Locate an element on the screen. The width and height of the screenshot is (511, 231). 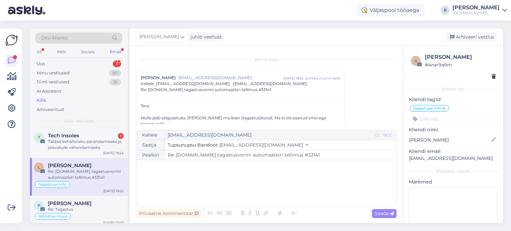
div: Re: Tagastus is located at coordinates (86, 210).